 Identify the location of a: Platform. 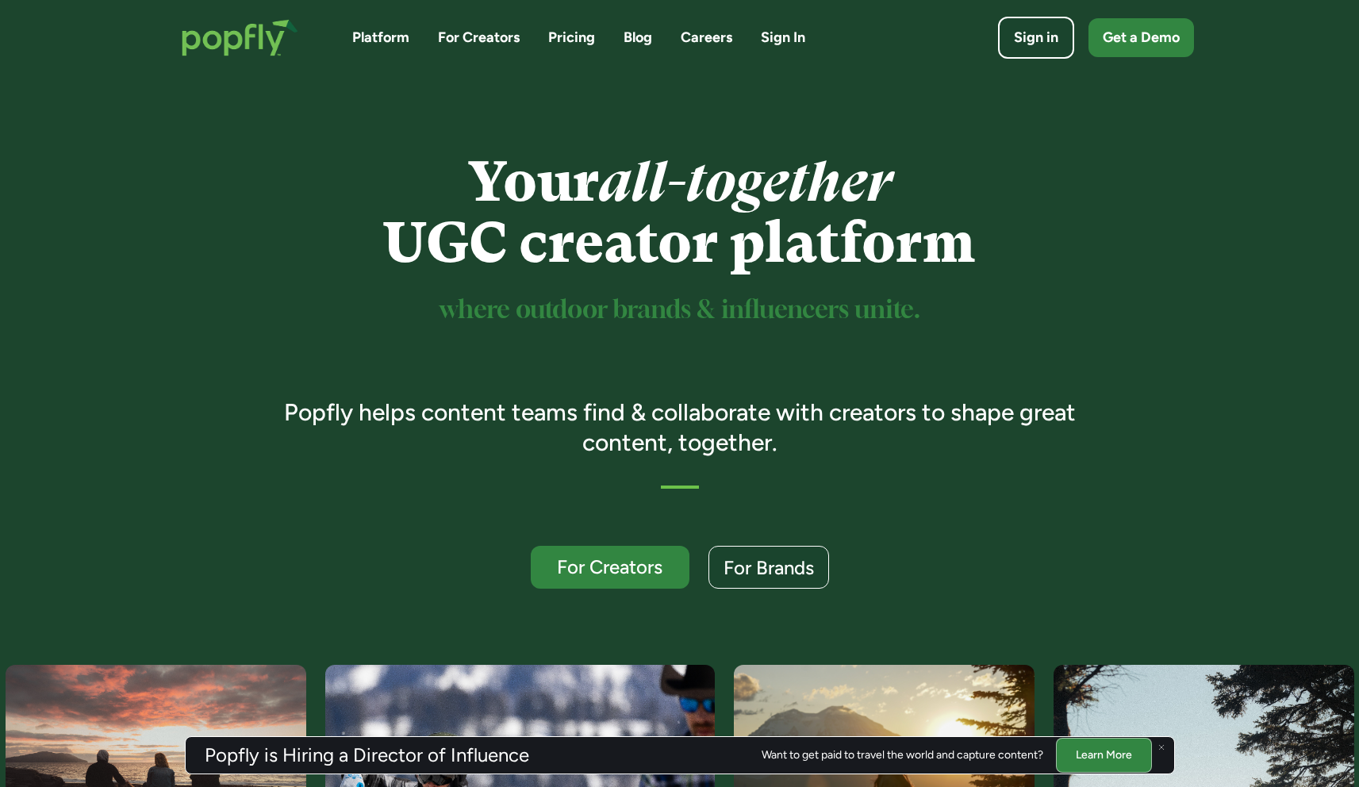
(381, 37).